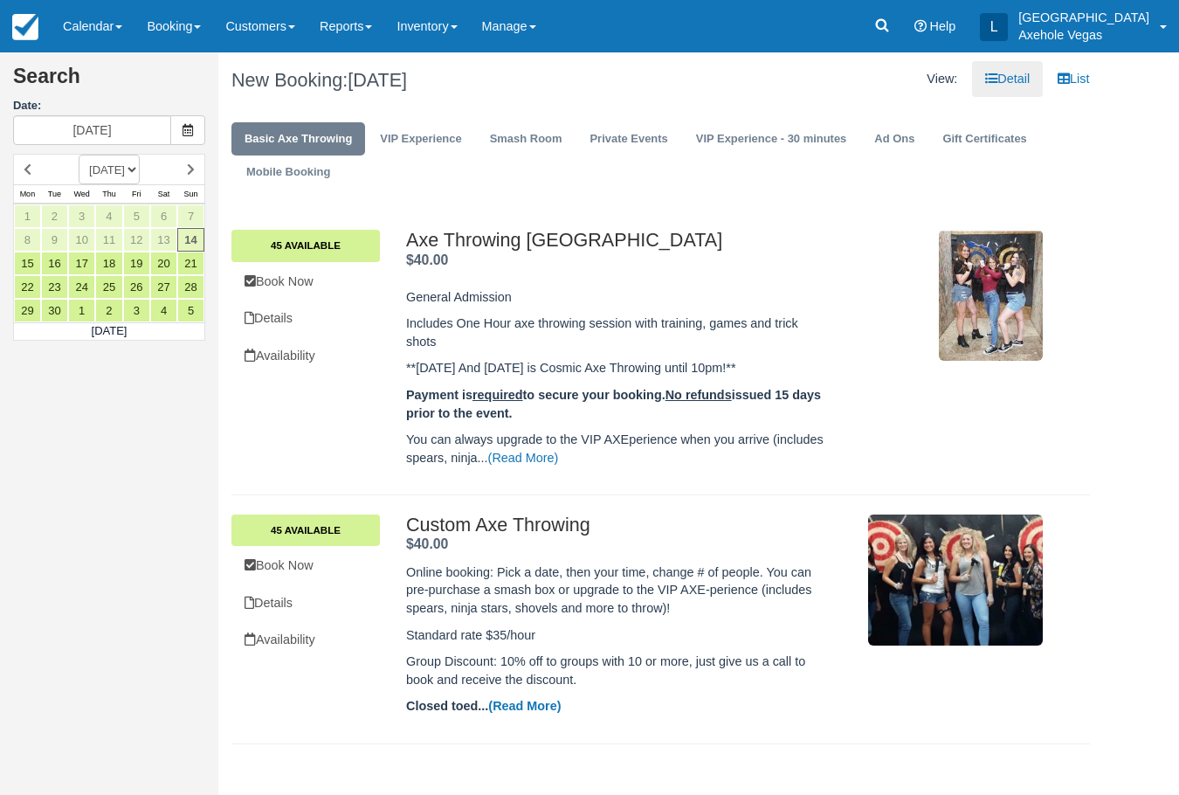 The height and width of the screenshot is (795, 1179). Describe the element at coordinates (618, 297) in the screenshot. I see `p: General Admission` at that location.